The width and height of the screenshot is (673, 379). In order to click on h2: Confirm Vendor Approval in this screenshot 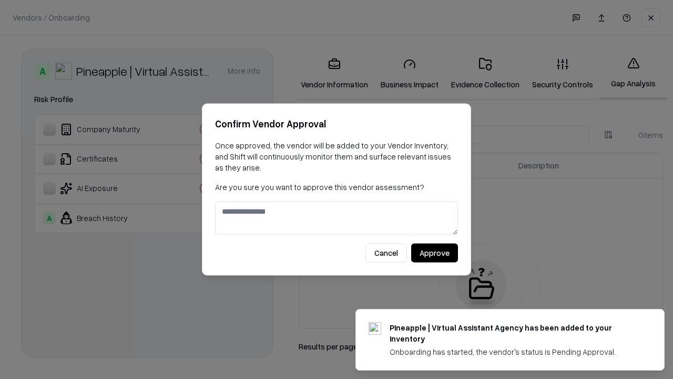, I will do `click(337, 124)`.